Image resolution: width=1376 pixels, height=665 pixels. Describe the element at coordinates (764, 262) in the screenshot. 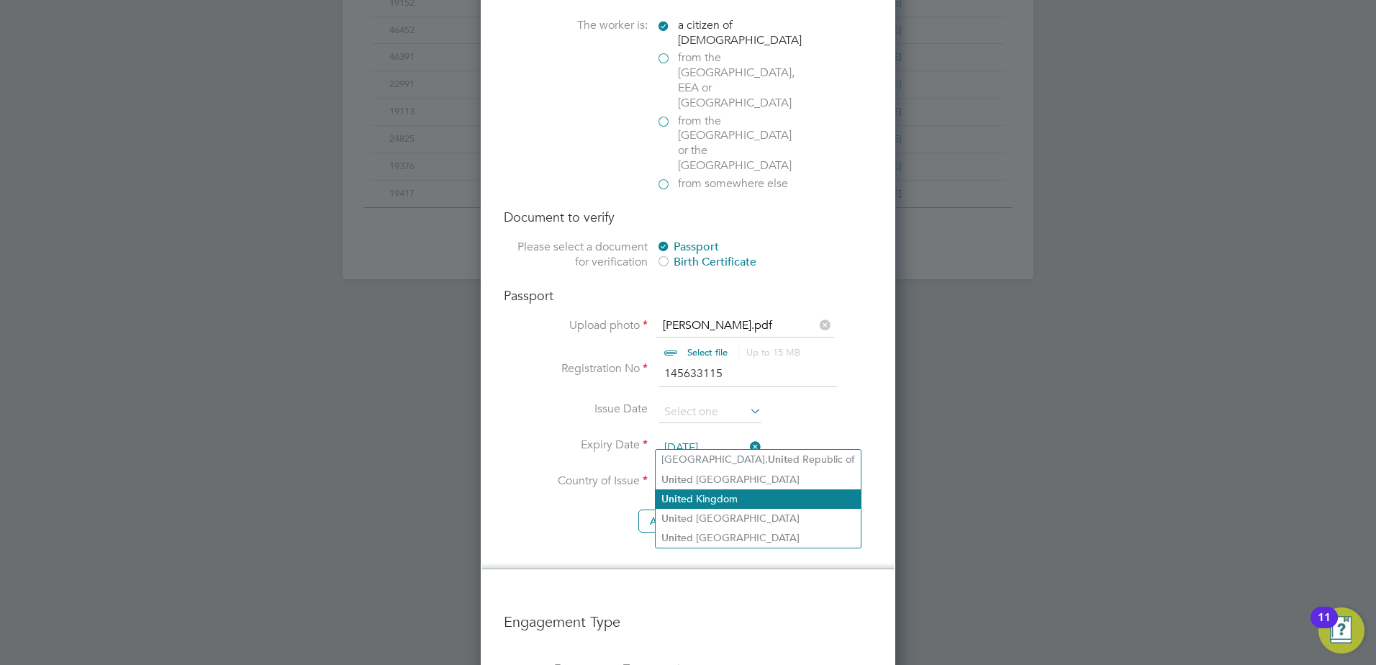

I see `div: Birth Certificate` at that location.